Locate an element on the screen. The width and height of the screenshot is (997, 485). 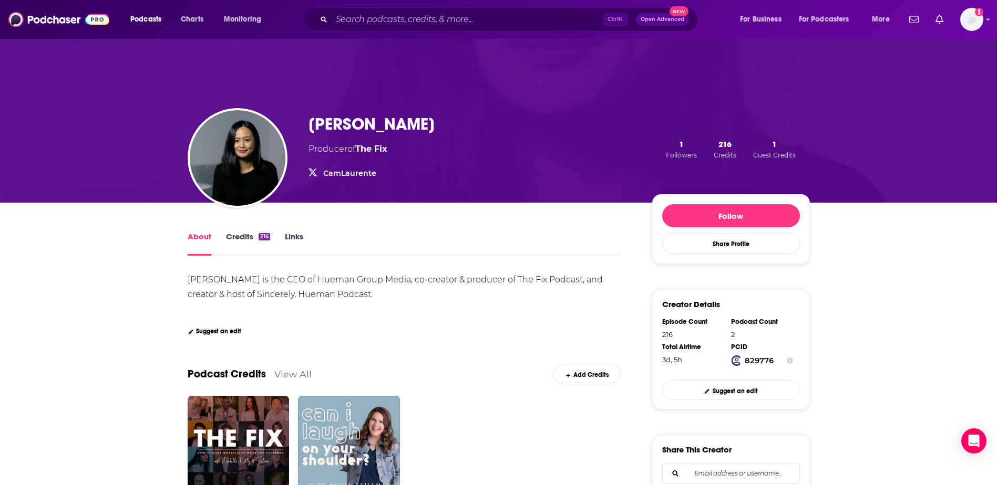
h3: Share This Creator is located at coordinates (697, 450).